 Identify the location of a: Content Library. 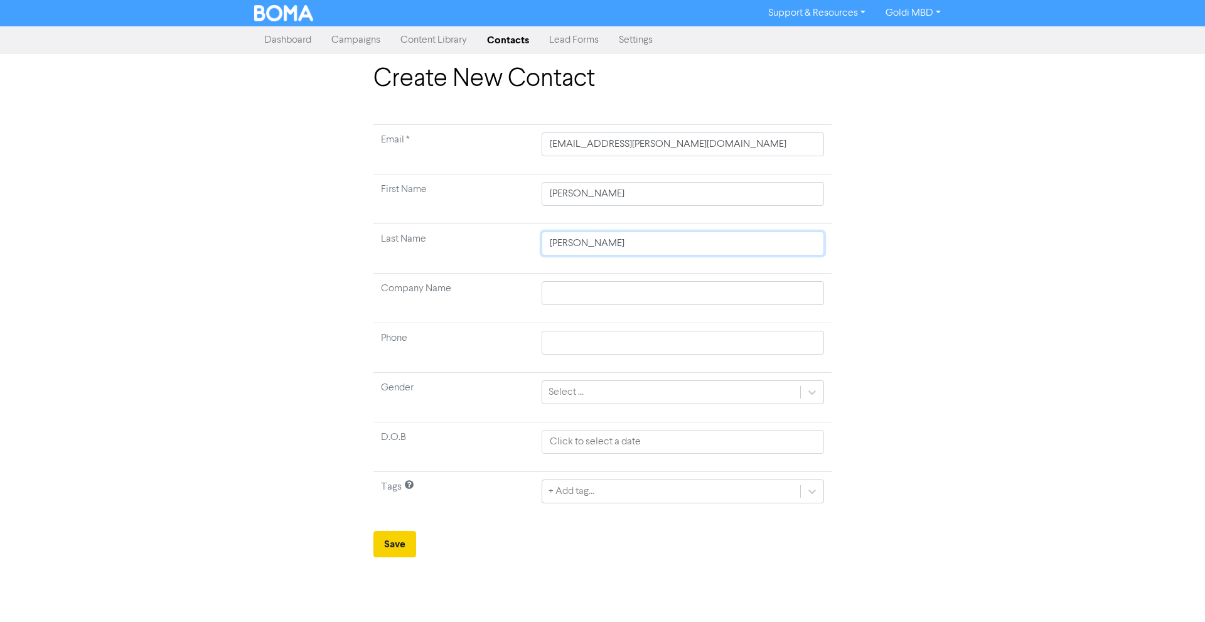
(434, 40).